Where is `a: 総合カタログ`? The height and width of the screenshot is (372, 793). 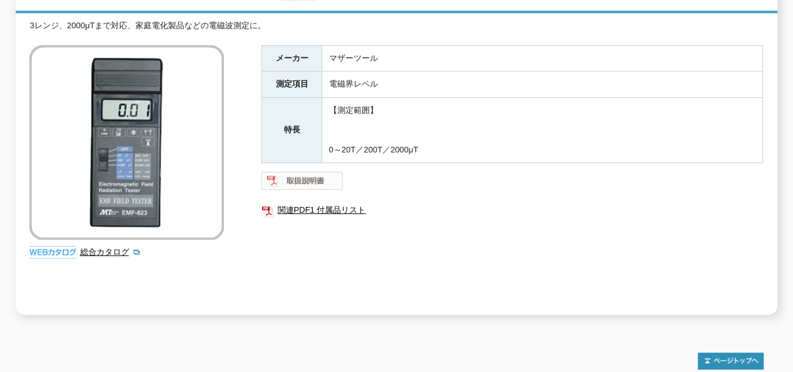 a: 総合カタログ is located at coordinates (110, 251).